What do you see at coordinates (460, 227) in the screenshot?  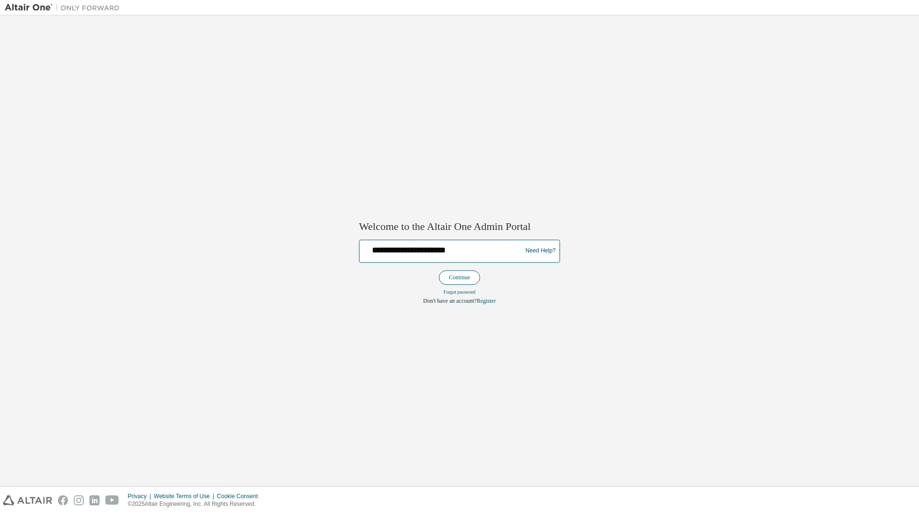 I see `h2: Welcome to the Altair One Admin Portal` at bounding box center [460, 227].